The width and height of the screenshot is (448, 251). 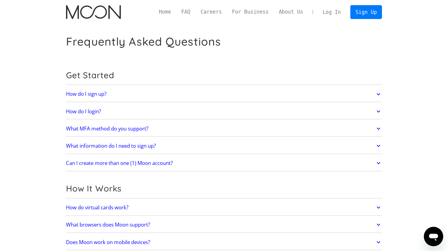 I want to click on h2: Can I create more than one (1) Moon account?, so click(x=120, y=163).